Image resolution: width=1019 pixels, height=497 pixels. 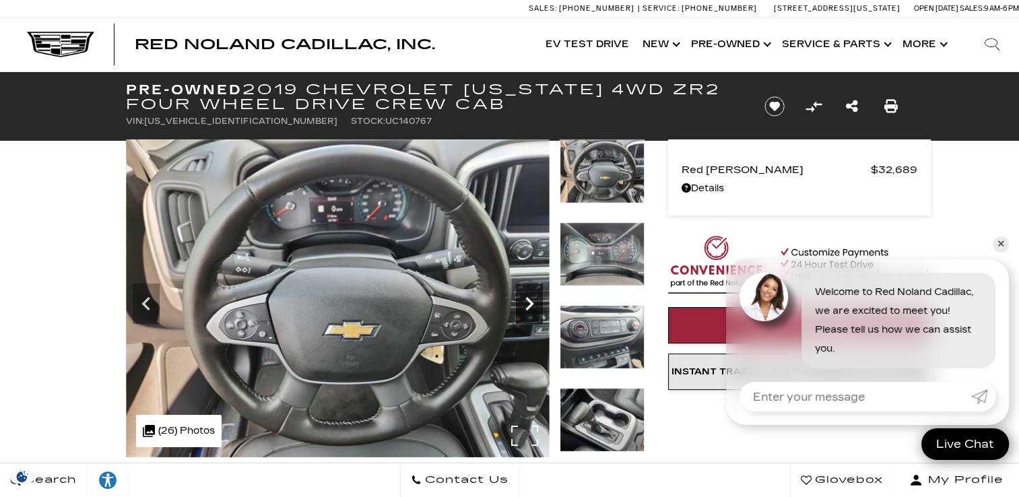 I want to click on a: Red Noland Cadillac, Inc., so click(x=285, y=44).